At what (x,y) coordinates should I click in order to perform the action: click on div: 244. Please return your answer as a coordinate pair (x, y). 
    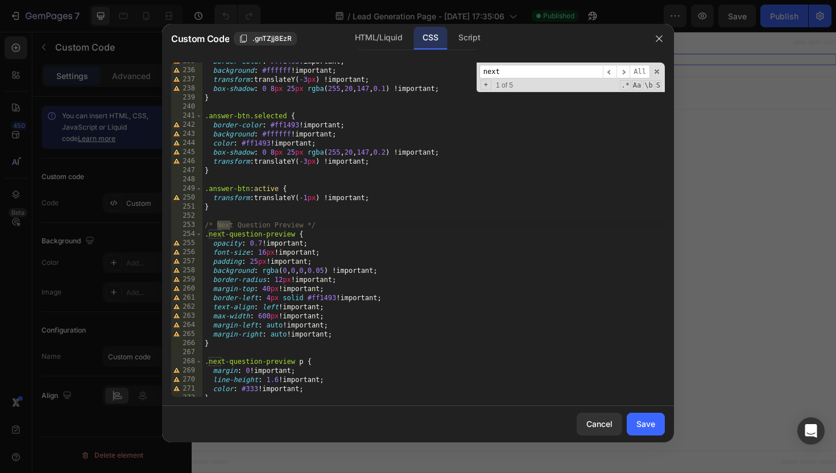
    Looking at the image, I should click on (187, 143).